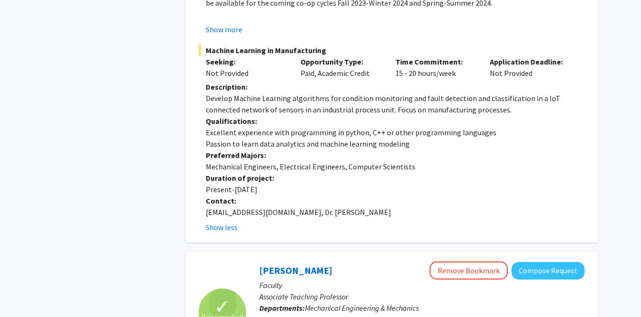 Image resolution: width=641 pixels, height=317 pixels. I want to click on button: Show more, so click(224, 29).